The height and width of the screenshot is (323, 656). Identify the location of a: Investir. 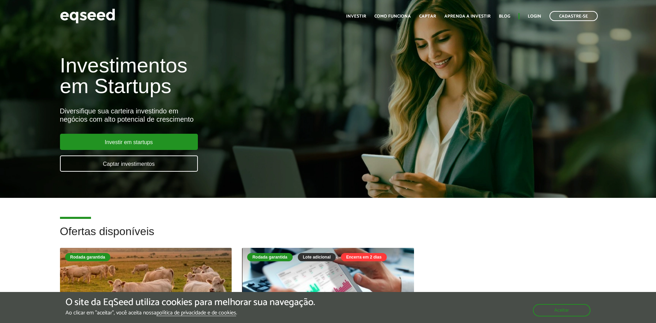
(356, 16).